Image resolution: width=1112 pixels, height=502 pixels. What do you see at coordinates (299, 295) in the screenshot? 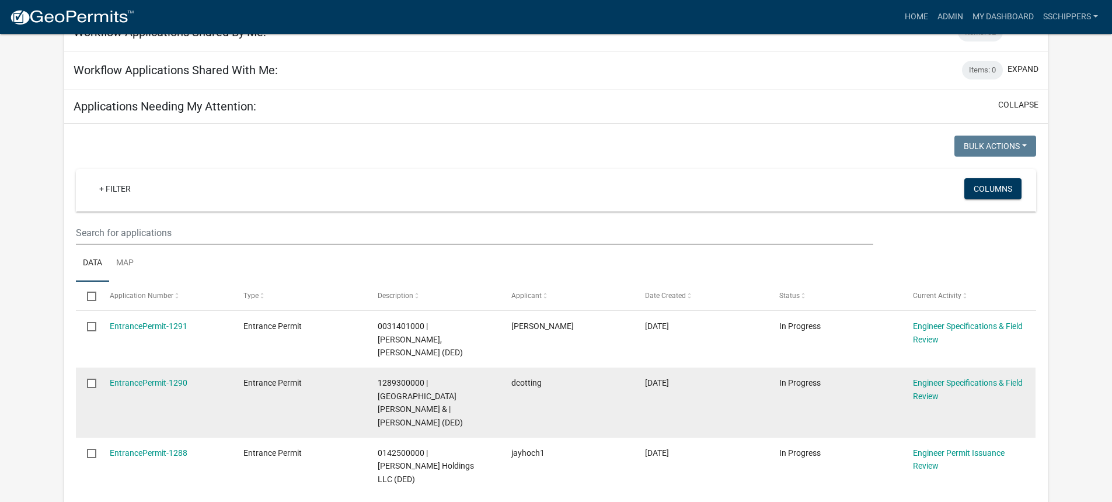
I see `datatable-header-cell: Type` at bounding box center [299, 295].